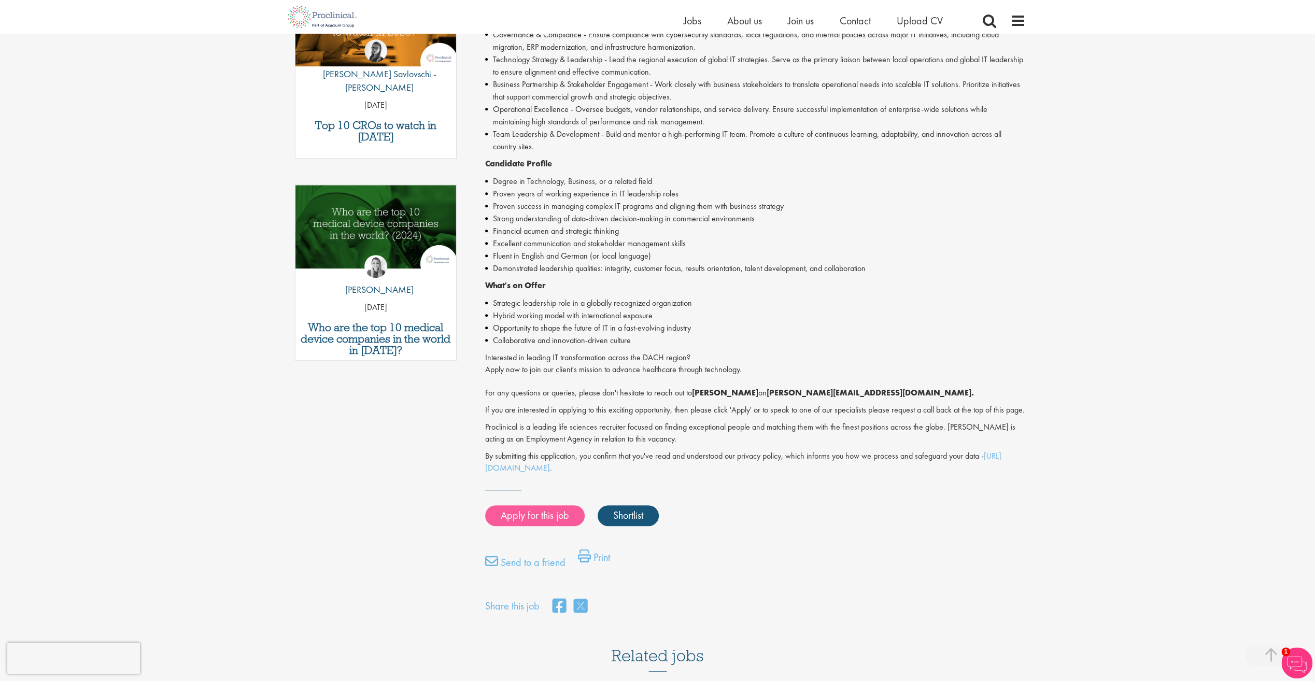  Describe the element at coordinates (755, 206) in the screenshot. I see `li: Proven success in managing complex IT programs and aligning them with business strategy` at that location.